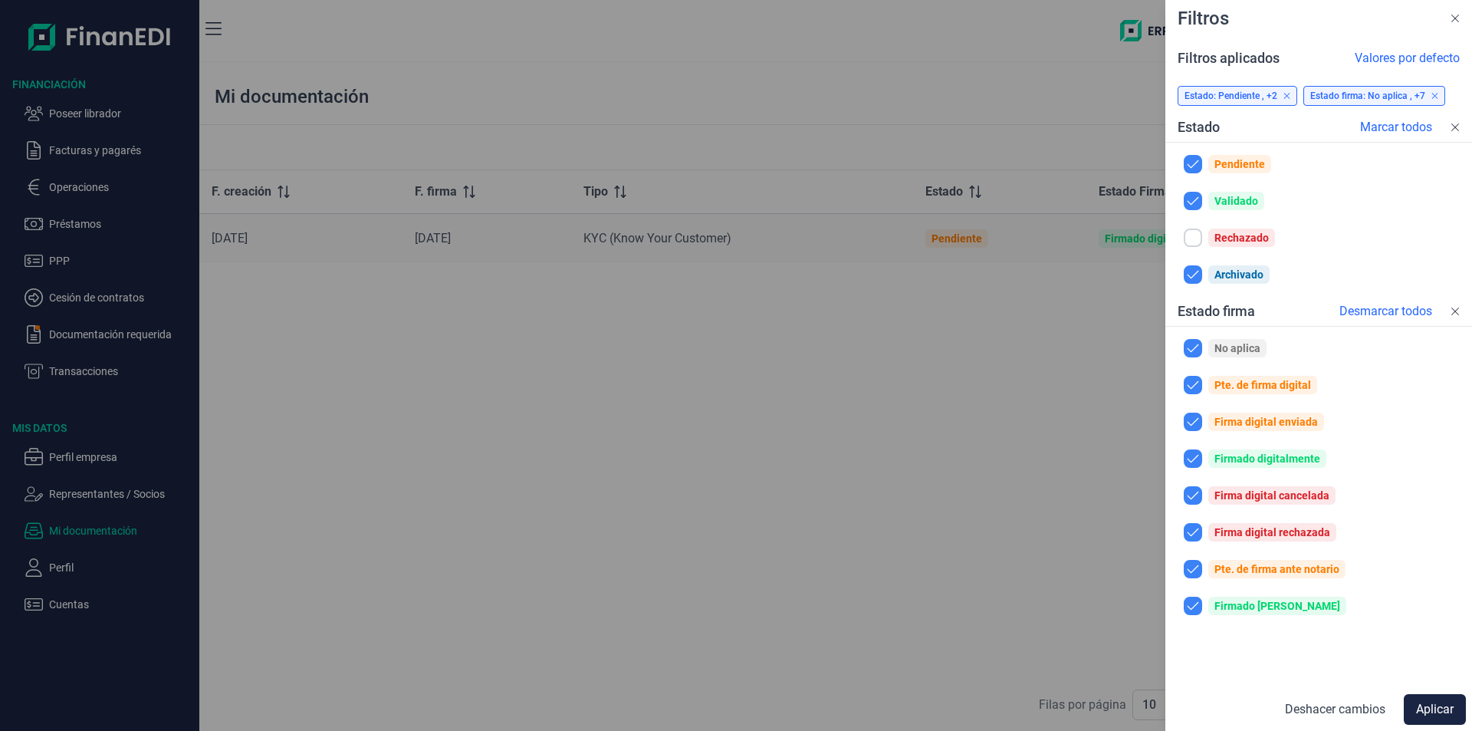  I want to click on div: No aplica, so click(1238, 348).